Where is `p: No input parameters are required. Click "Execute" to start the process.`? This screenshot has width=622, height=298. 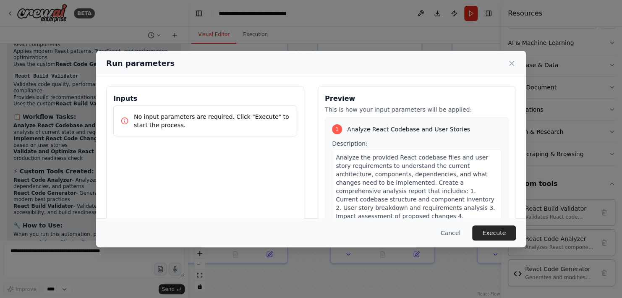 p: No input parameters are required. Click "Execute" to start the process. is located at coordinates (212, 121).